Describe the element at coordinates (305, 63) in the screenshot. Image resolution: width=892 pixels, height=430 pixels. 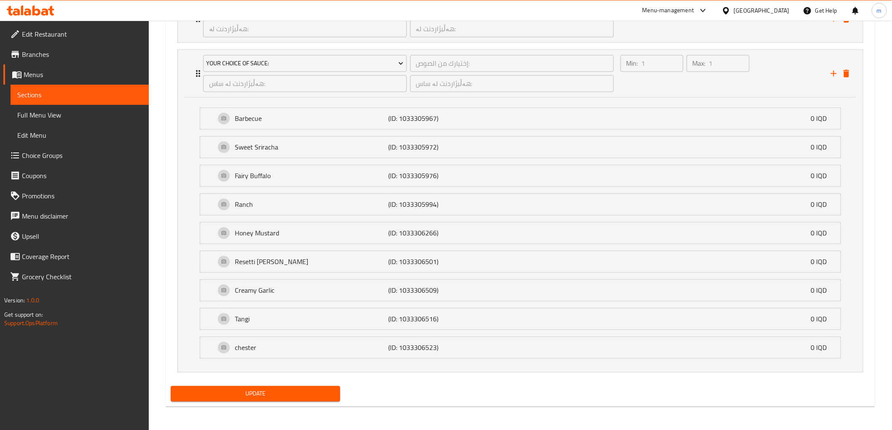
I see `span: Your Choice Of Sauce:` at that location.